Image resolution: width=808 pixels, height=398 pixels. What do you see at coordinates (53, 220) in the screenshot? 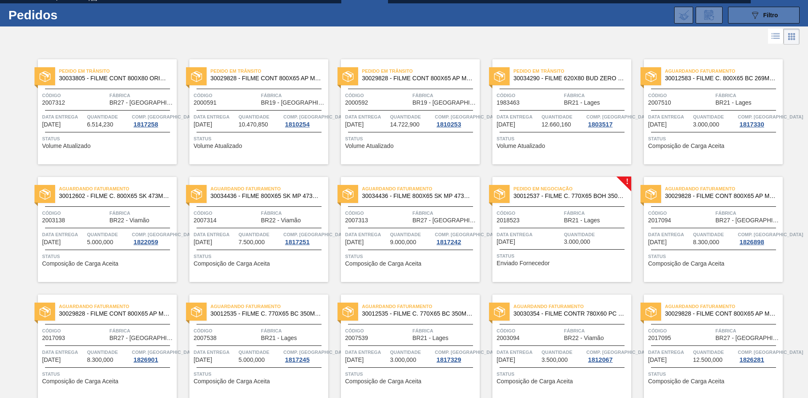
I see `span: 2003138` at bounding box center [53, 220].